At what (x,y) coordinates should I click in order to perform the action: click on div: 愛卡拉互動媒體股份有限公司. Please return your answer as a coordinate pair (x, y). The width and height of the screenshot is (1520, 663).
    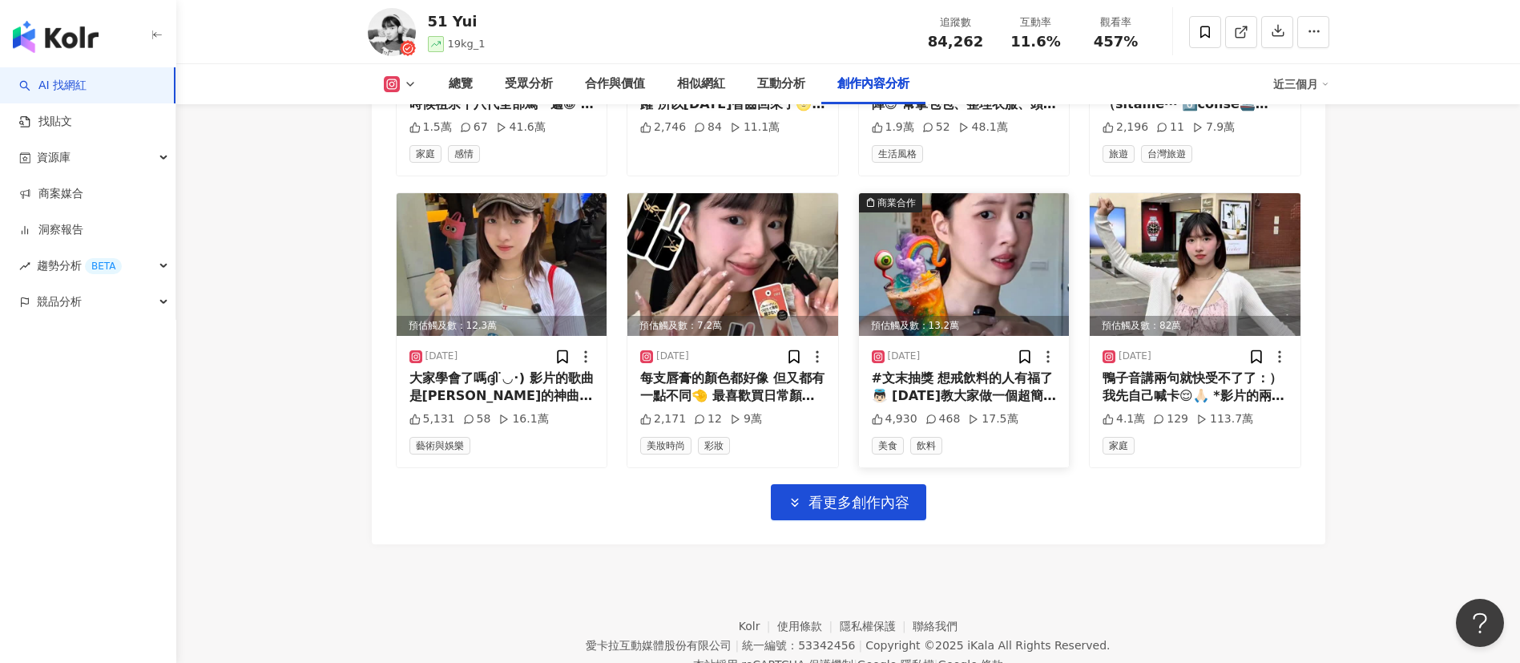
    Looking at the image, I should click on (659, 645).